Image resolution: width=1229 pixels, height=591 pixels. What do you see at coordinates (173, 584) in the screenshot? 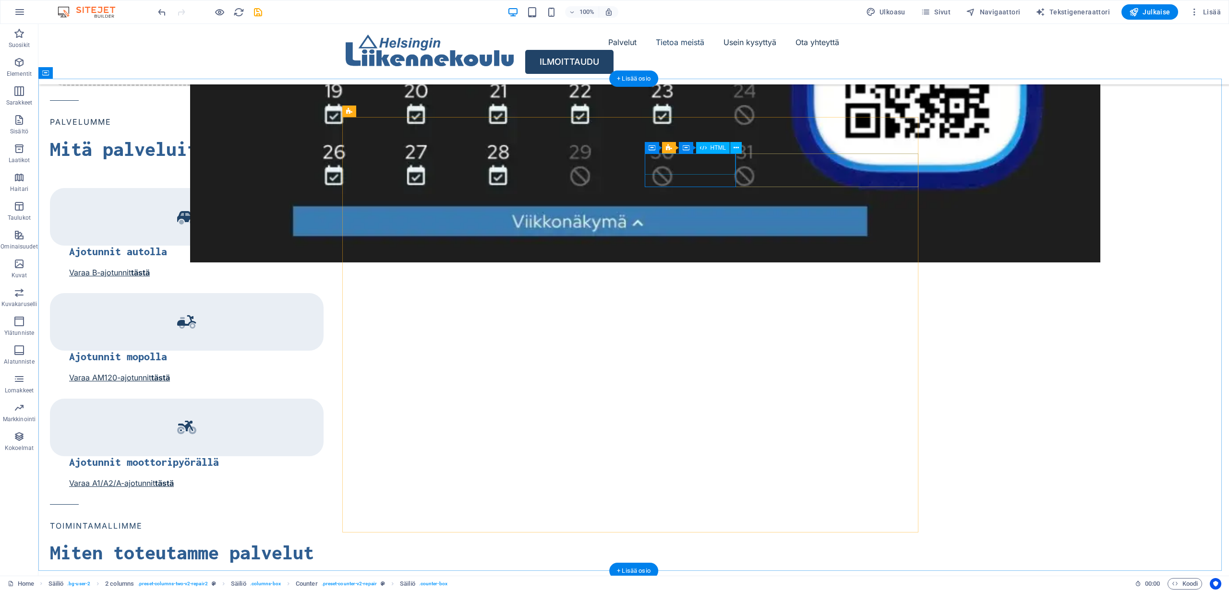
I see `span: . preset-columns-two-v2-repair2` at bounding box center [173, 584].